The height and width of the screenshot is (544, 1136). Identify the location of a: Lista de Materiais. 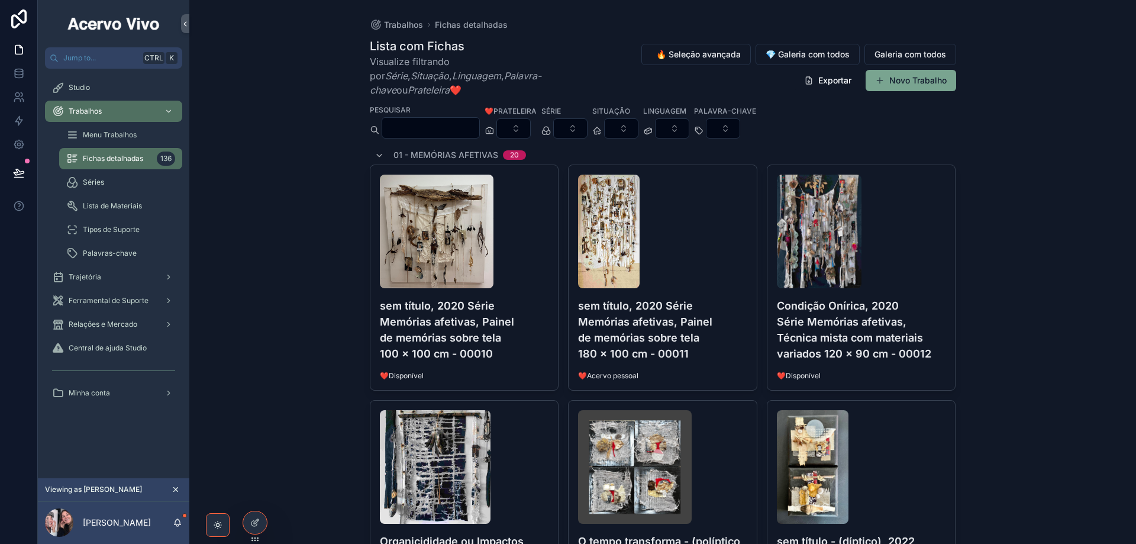
(121, 206).